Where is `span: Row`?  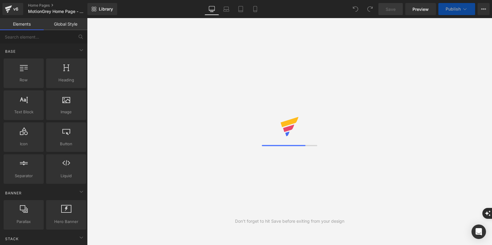 span: Row is located at coordinates (23, 80).